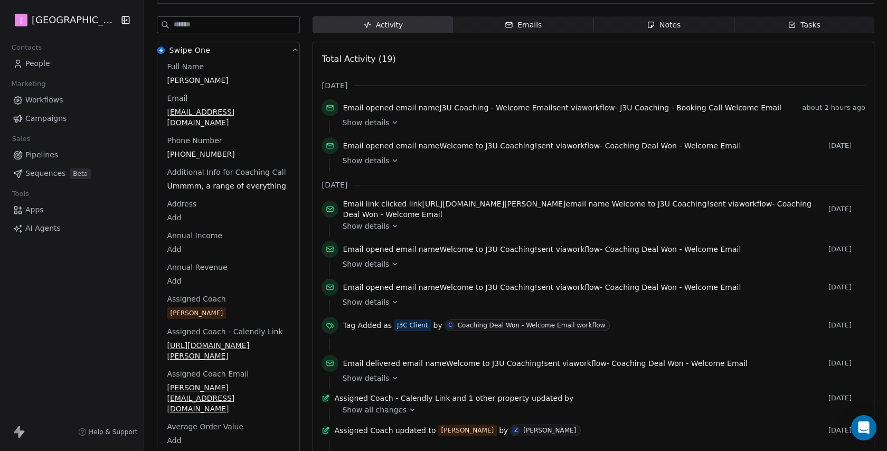 The image size is (887, 451). What do you see at coordinates (362, 325) in the screenshot?
I see `span: Tag Added` at bounding box center [362, 325].